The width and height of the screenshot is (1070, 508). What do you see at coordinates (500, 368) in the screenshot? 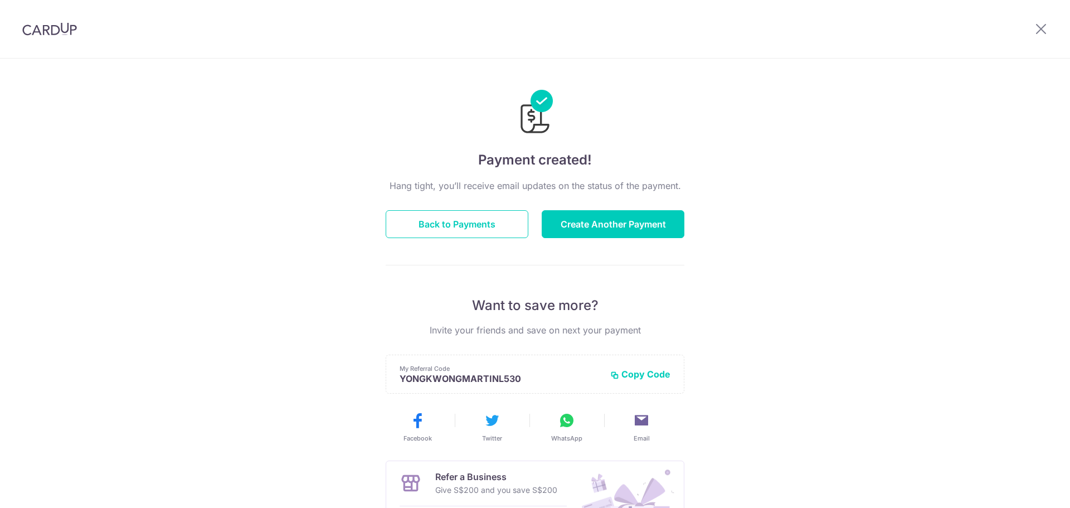
I see `p: My Referral Code` at bounding box center [500, 368].